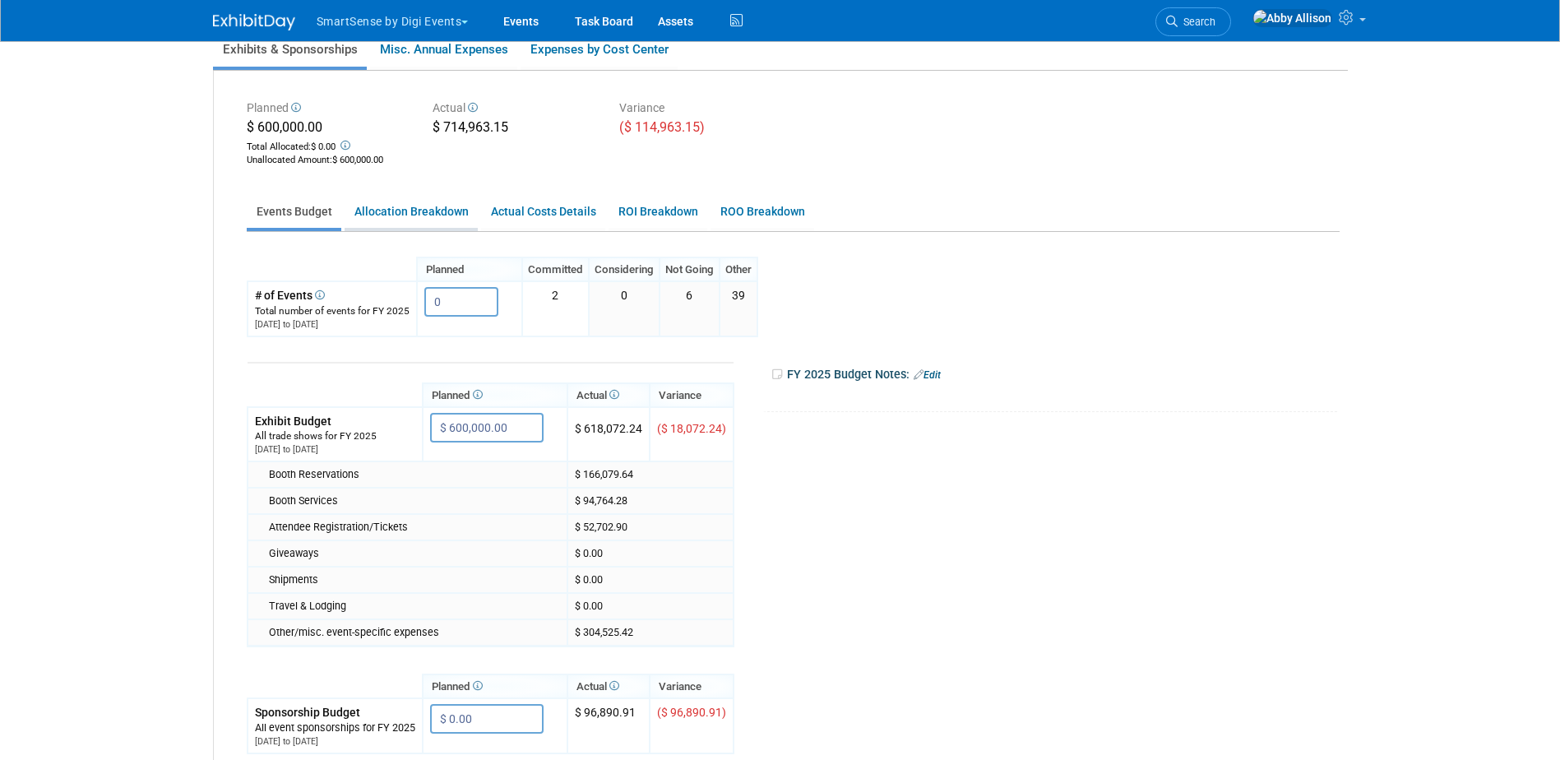 This screenshot has width=1560, height=760. Describe the element at coordinates (332, 311) in the screenshot. I see `div: Total number of events for FY 2025` at that location.